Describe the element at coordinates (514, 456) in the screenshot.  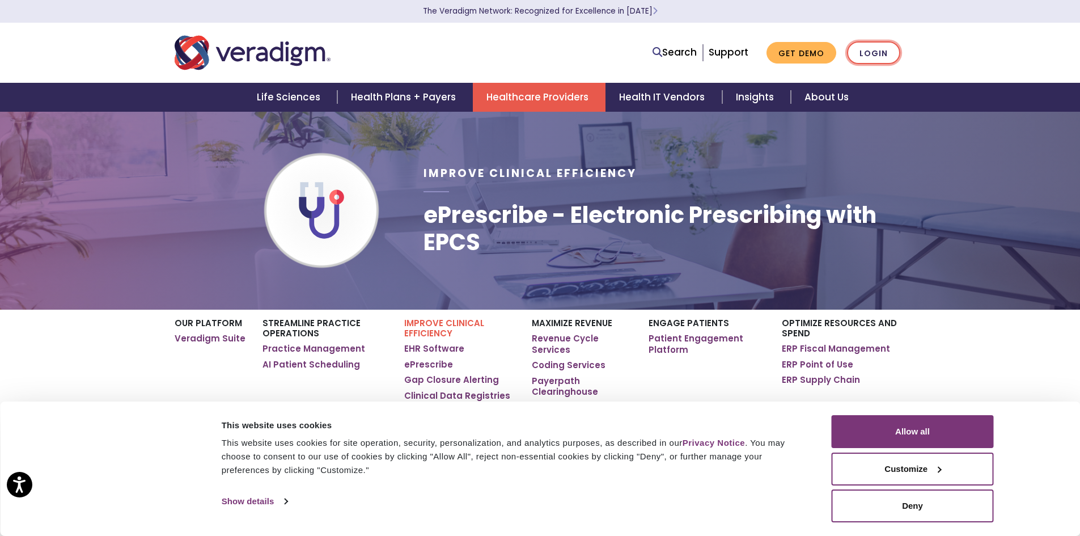
I see `div: This website uses cookies for site operation, security, personalization, and analytics purposes, ...` at that location.